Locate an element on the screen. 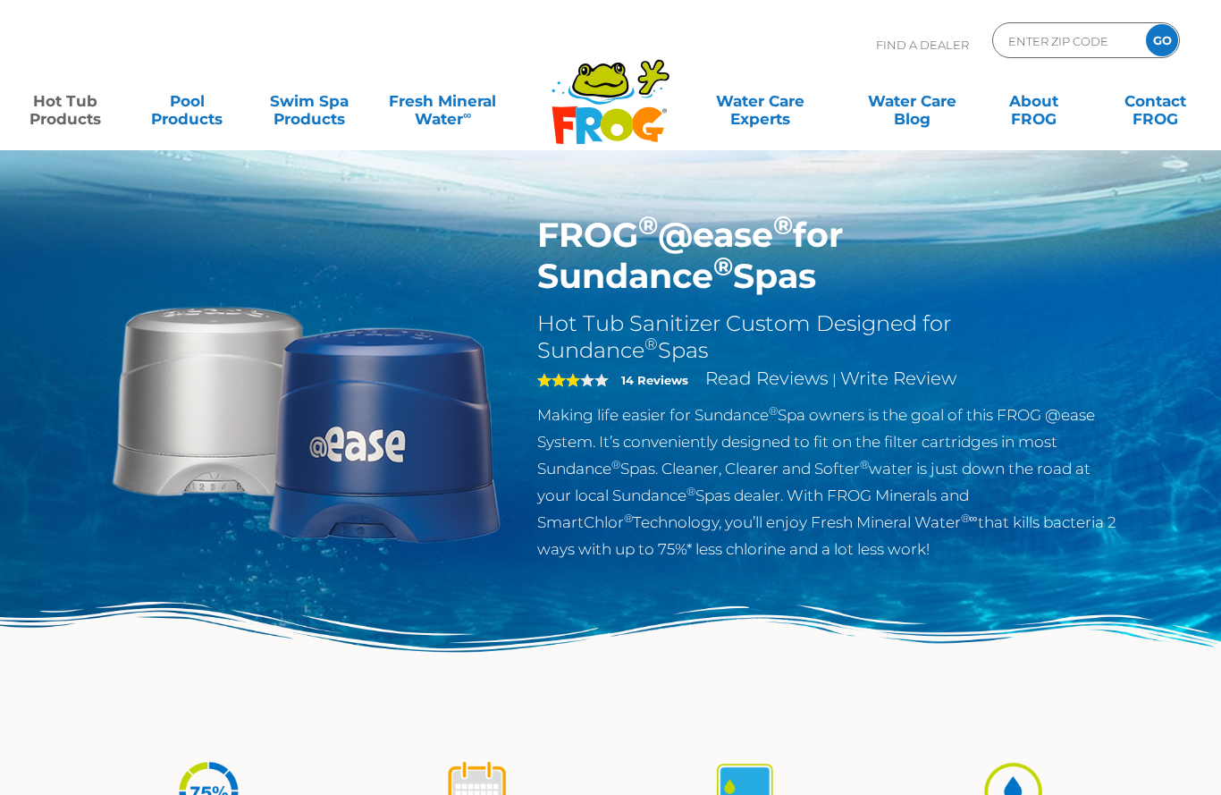 The image size is (1221, 795). a: Water CareBlog is located at coordinates (912, 101).